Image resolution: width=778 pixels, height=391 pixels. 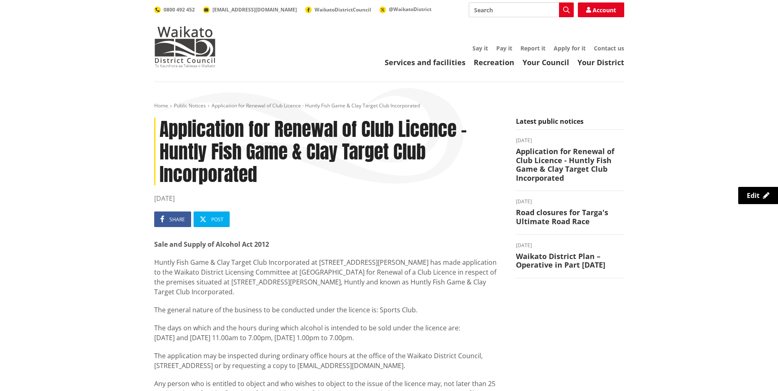 What do you see at coordinates (609, 48) in the screenshot?
I see `a: Contact us` at bounding box center [609, 48].